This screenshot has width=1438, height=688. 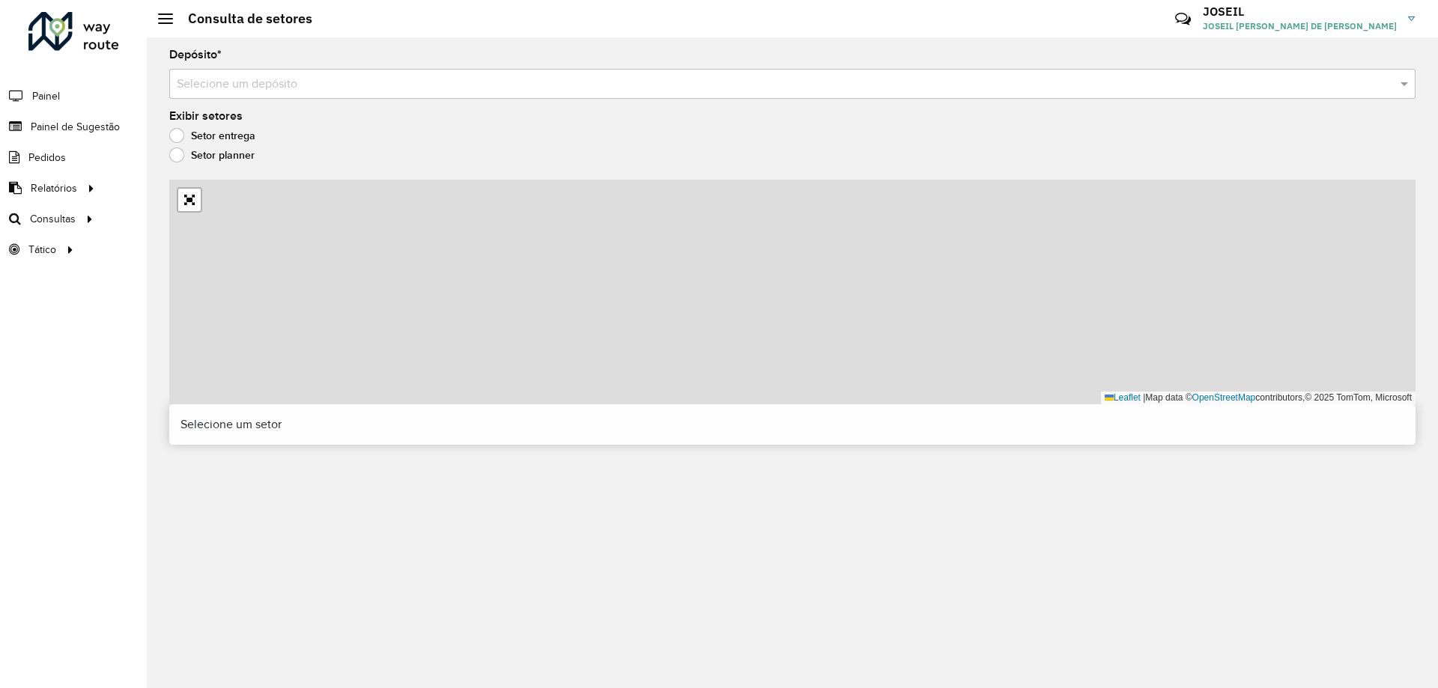 What do you see at coordinates (189, 200) in the screenshot?
I see `a: Abrir mapa em tela cheia` at bounding box center [189, 200].